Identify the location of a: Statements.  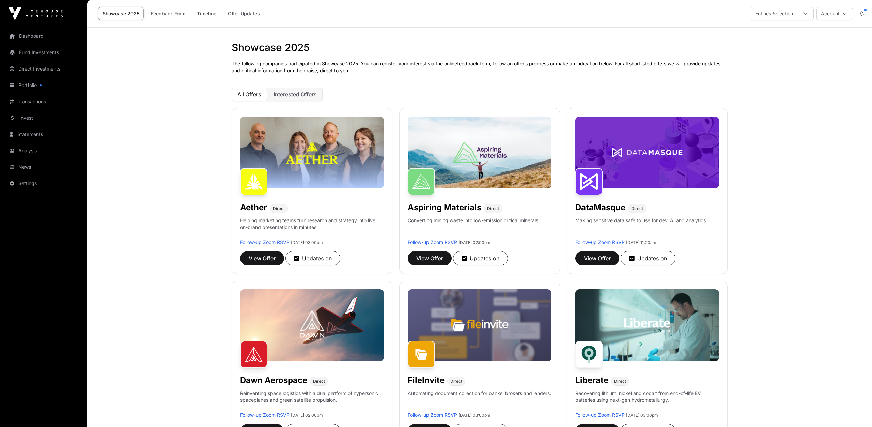
(44, 134).